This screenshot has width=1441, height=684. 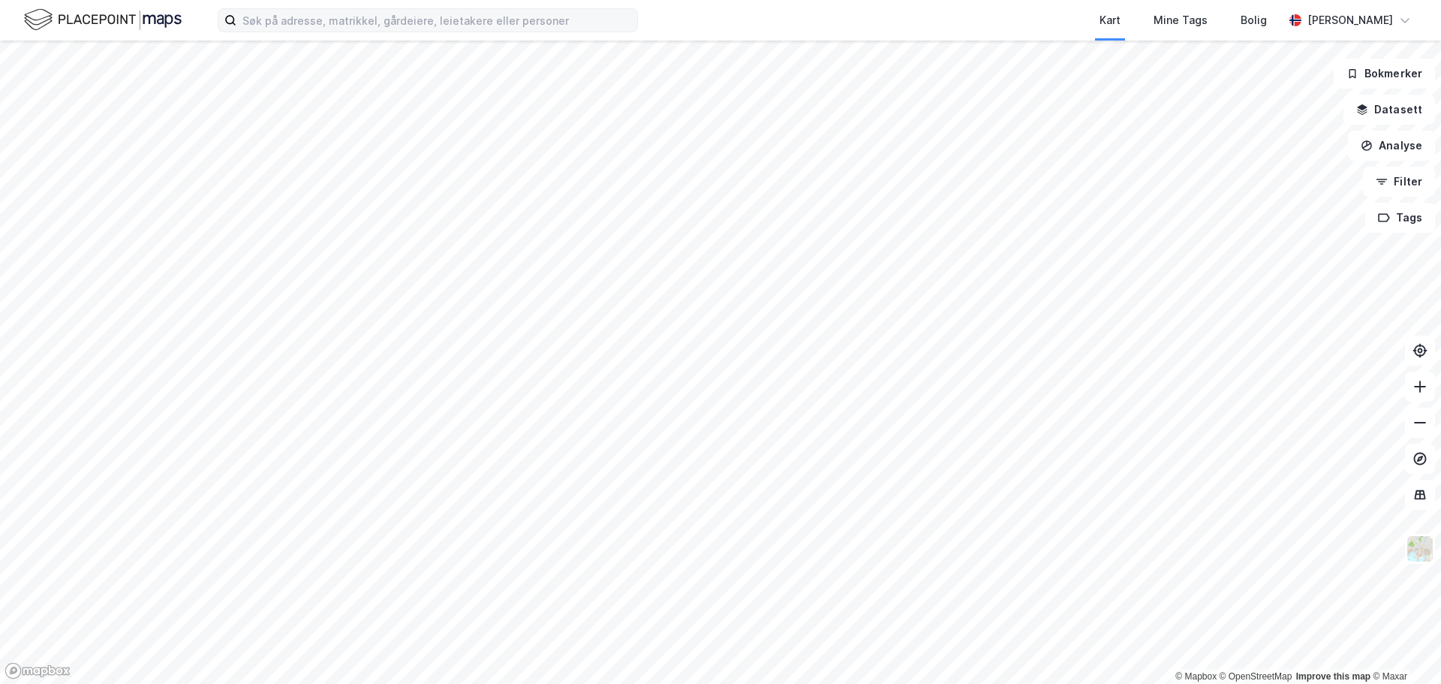 I want to click on div: Kart, so click(x=1110, y=20).